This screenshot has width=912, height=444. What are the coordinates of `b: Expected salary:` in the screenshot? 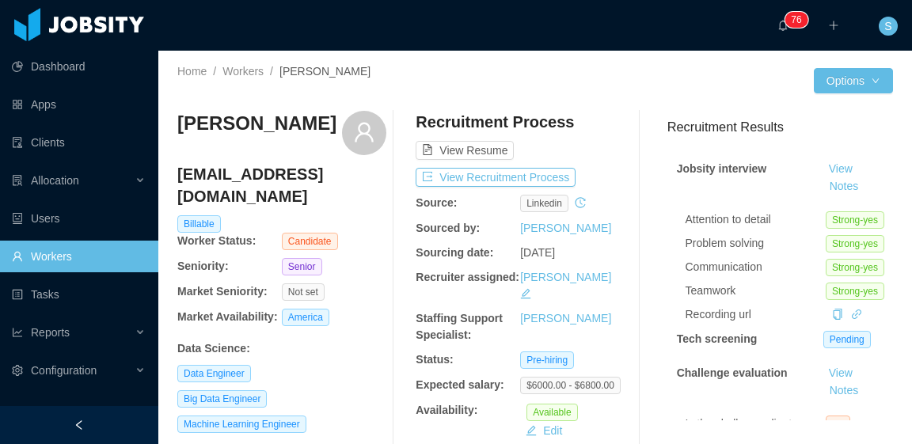 It's located at (459, 385).